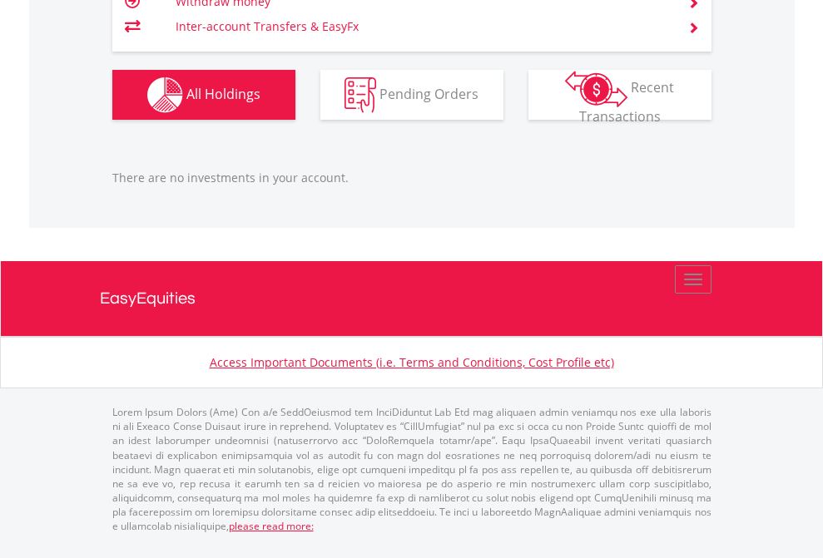  Describe the element at coordinates (360, 95) in the screenshot. I see `img: pending_instructions-wht.png` at that location.